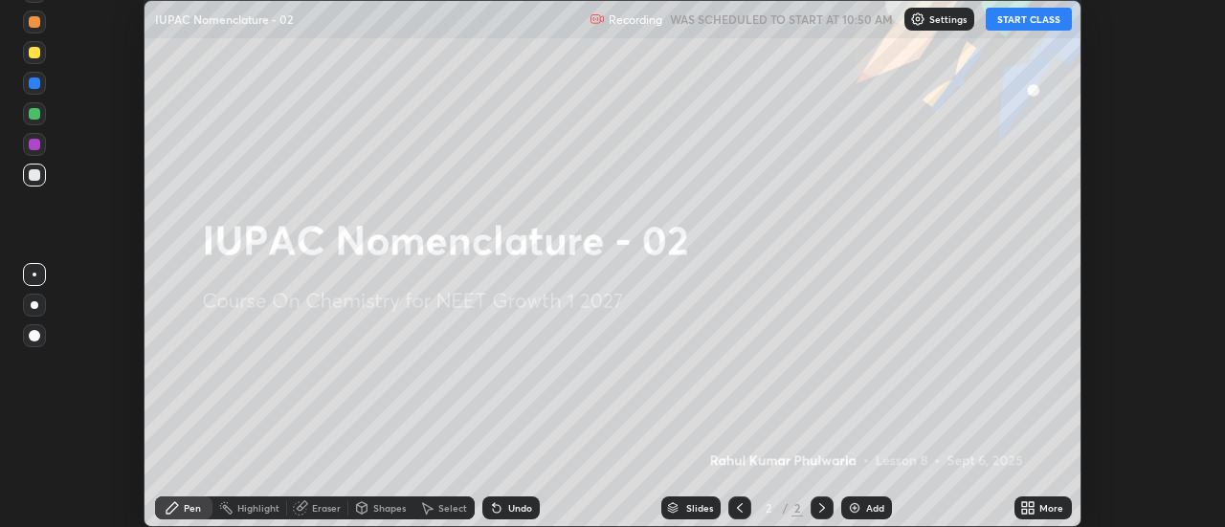  I want to click on p: Recording, so click(635, 19).